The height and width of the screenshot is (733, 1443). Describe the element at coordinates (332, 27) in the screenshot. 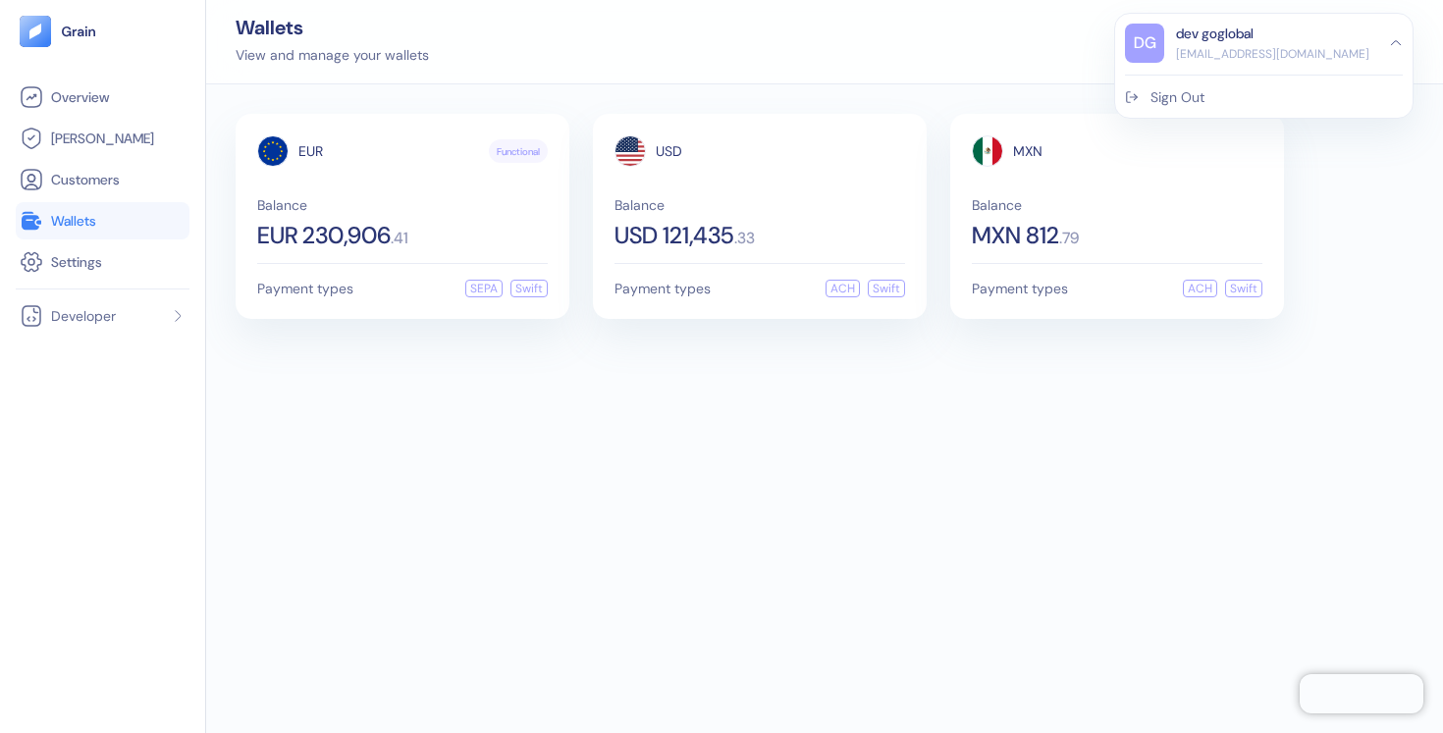

I see `div: Wallets` at that location.